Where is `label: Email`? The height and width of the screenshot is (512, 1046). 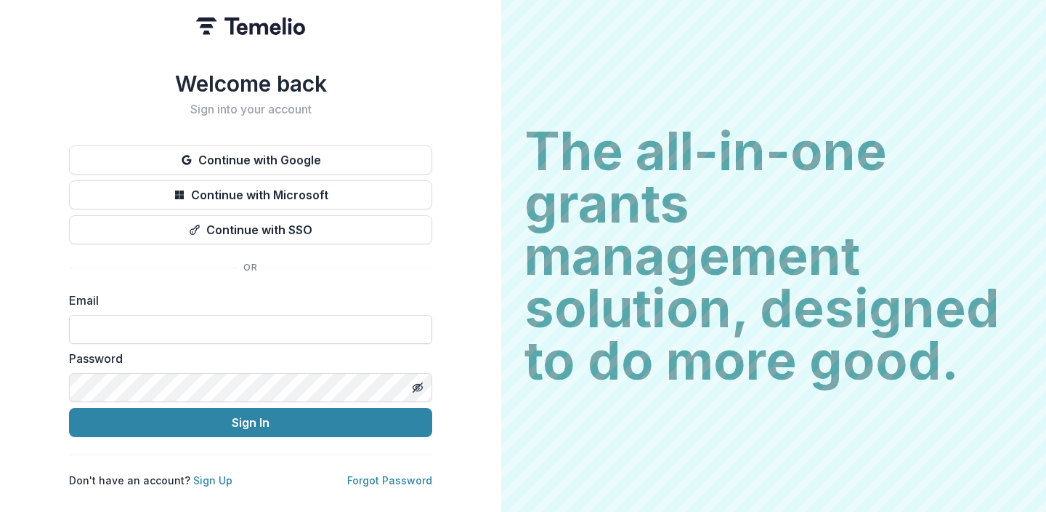 label: Email is located at coordinates (246, 300).